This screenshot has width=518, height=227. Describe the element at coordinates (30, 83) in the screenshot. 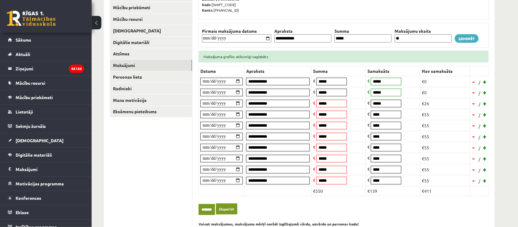

I see `span: Mācību resursi` at that location.